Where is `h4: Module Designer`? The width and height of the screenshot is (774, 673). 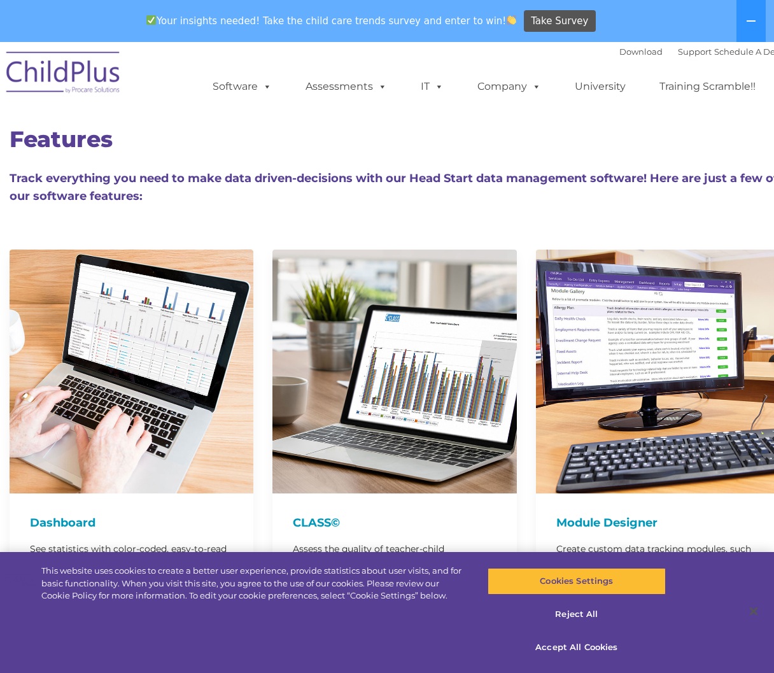 h4: Module Designer is located at coordinates (657, 522).